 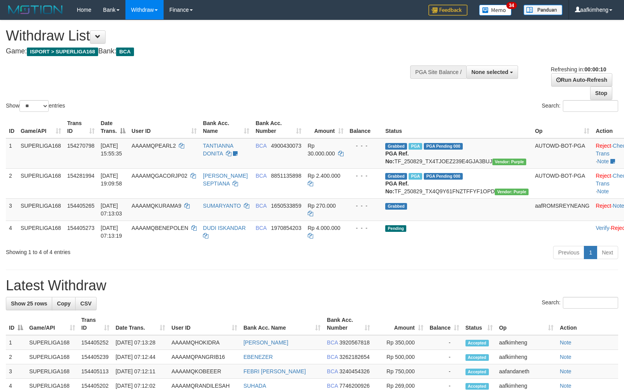 What do you see at coordinates (492, 72) in the screenshot?
I see `button: None selected` at bounding box center [492, 72].